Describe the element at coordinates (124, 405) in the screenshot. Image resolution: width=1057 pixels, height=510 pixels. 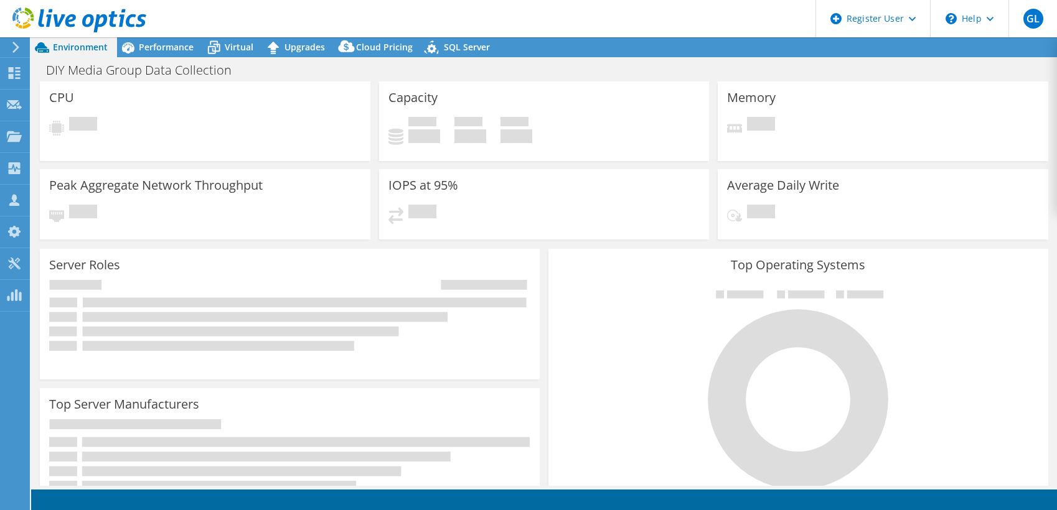
I see `h3: Top Server Manufacturers` at that location.